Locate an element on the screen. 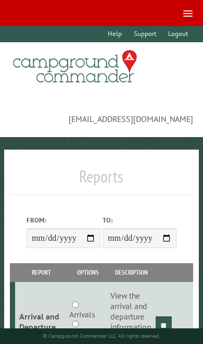  a: Support is located at coordinates (145, 34).